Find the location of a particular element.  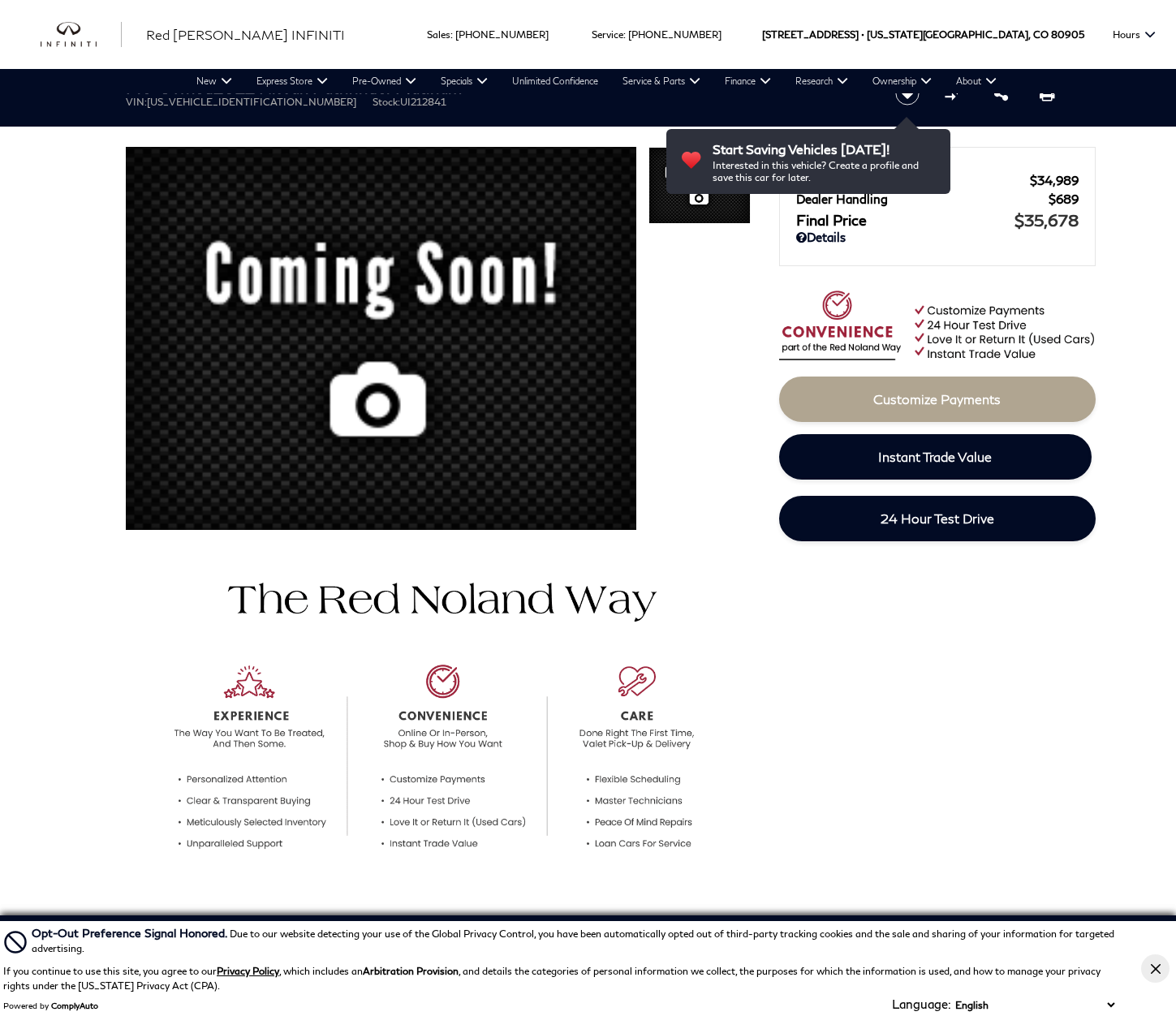

p: If you continue to use this site, you agree to our , which includes an , and details the categori... is located at coordinates (552, 977).